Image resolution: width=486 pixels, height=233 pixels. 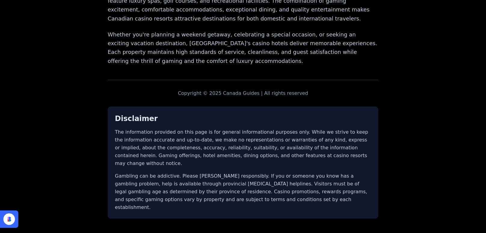 What do you see at coordinates (243, 148) in the screenshot?
I see `p: The information provided on this page is for general informational purposes only. While we strive...` at bounding box center [243, 148].